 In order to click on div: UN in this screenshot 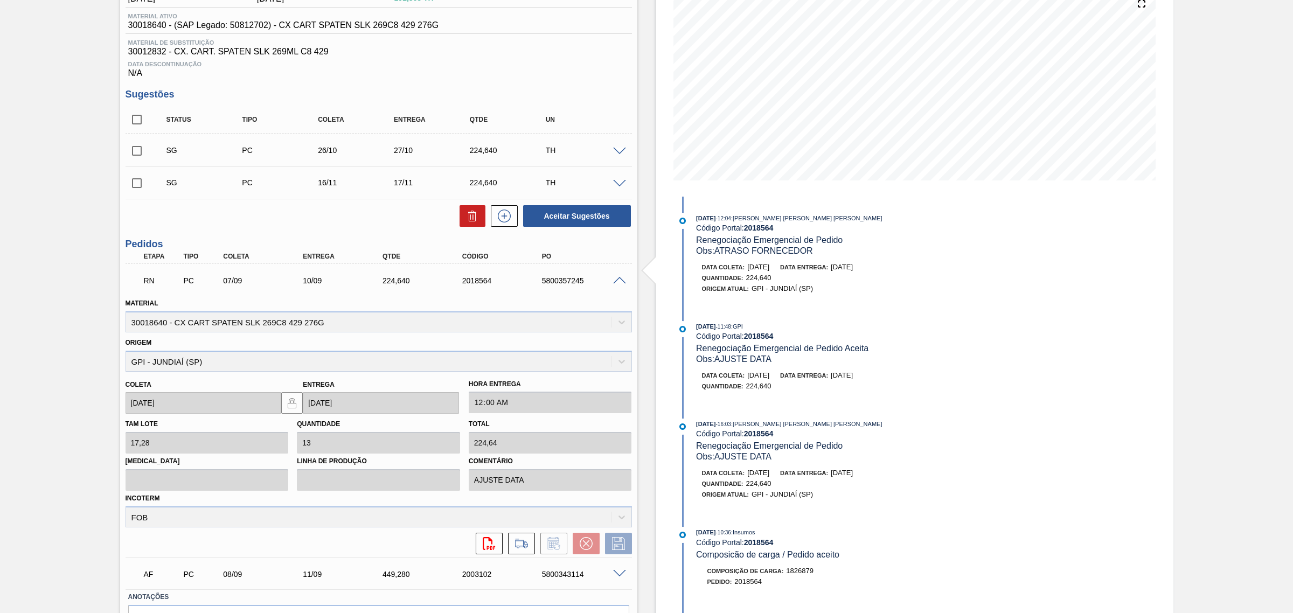, I will do `click(586, 120)`.